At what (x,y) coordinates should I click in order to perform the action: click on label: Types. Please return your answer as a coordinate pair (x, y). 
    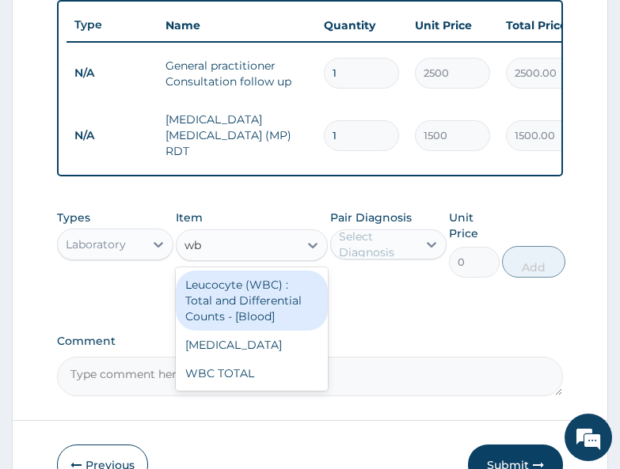
    Looking at the image, I should click on (74, 218).